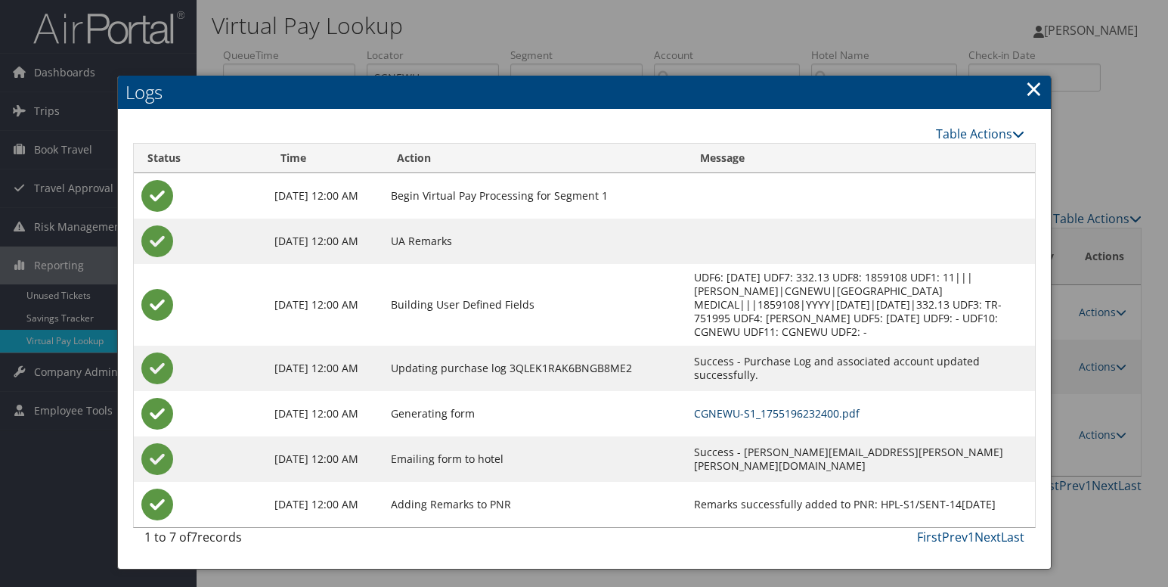 The image size is (1168, 587). What do you see at coordinates (200, 158) in the screenshot?
I see `th: Status: activate to sort column ascending` at bounding box center [200, 158].